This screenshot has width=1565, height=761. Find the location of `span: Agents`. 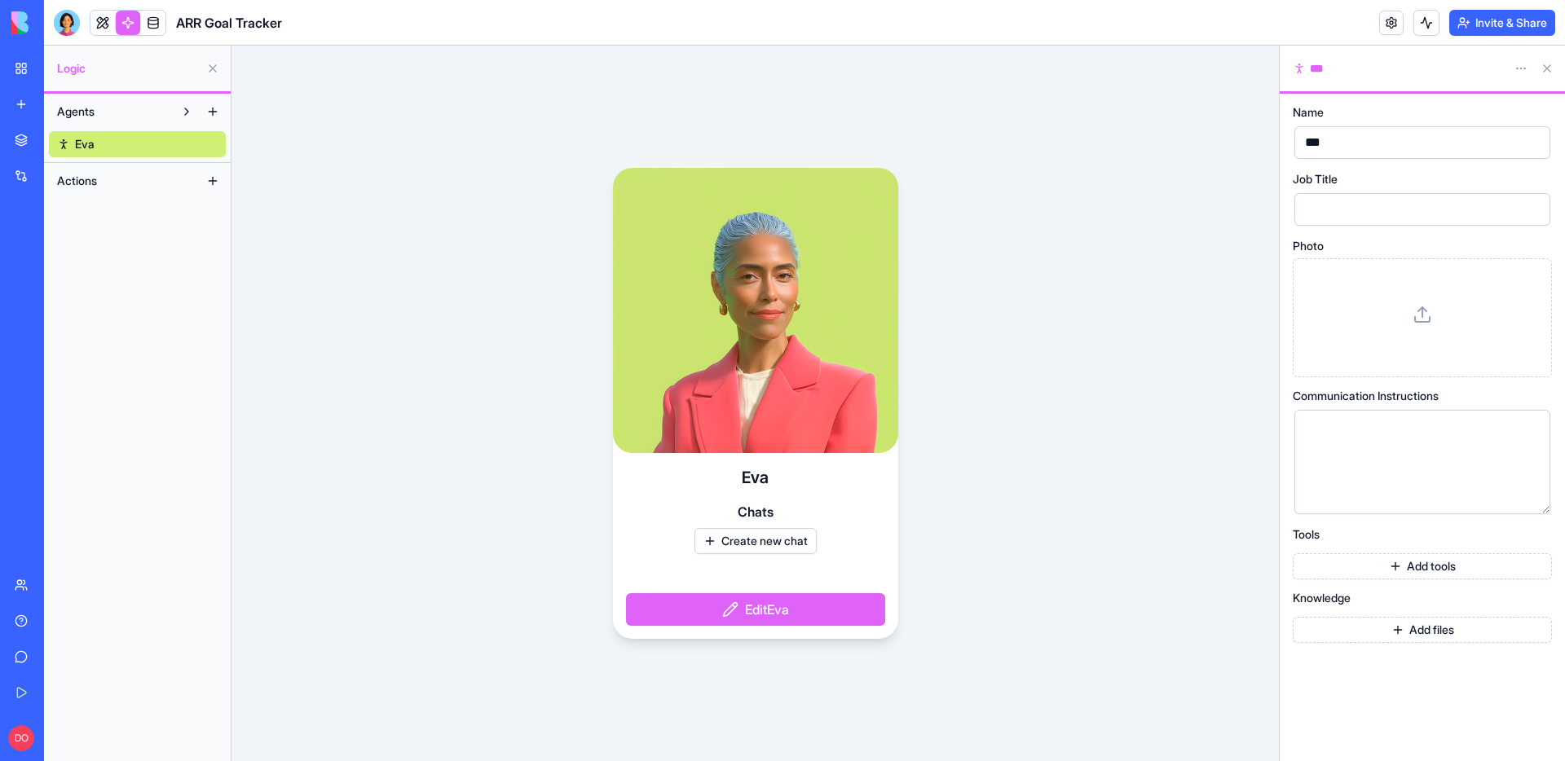

span: Agents is located at coordinates (76, 112).